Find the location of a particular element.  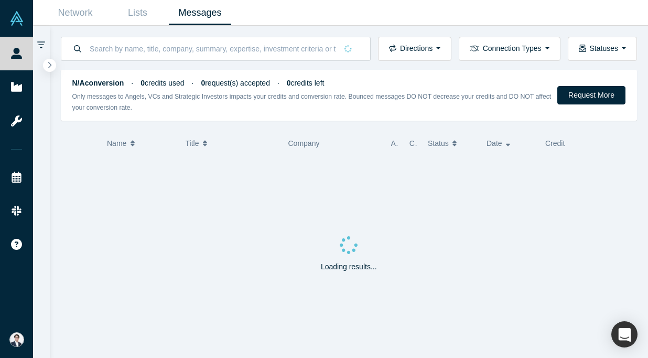

span: Connection Type is located at coordinates (437, 143).